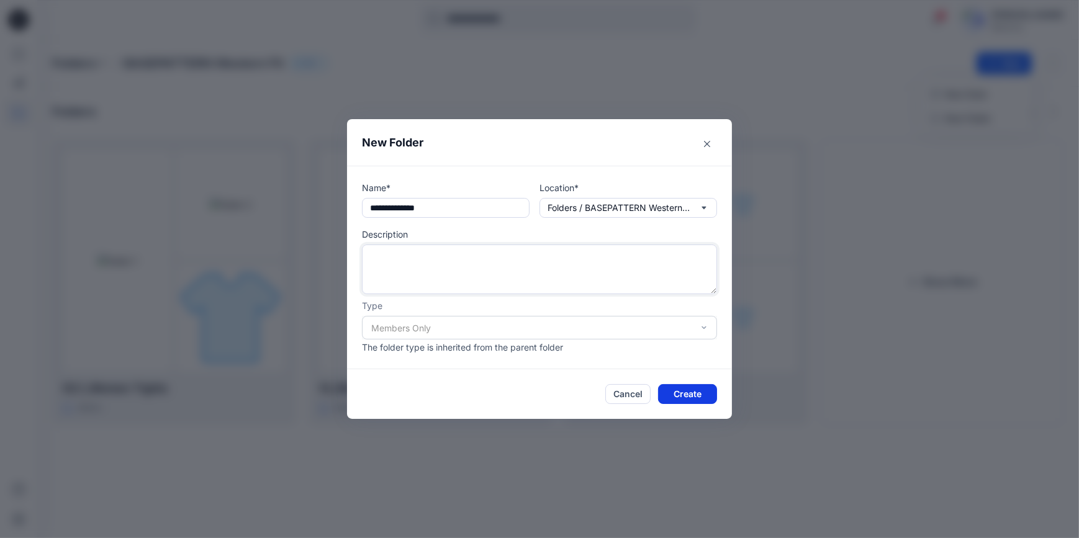 The width and height of the screenshot is (1079, 538). I want to click on header: New Folder, so click(539, 142).